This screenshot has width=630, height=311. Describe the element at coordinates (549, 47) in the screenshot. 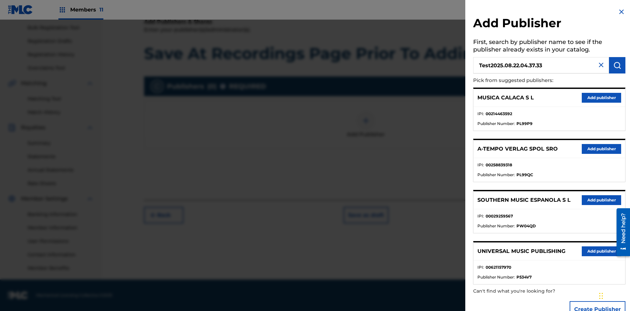

I see `h5: First, search by publisher name to see if the publisher already exists in your catalog.` at that location.